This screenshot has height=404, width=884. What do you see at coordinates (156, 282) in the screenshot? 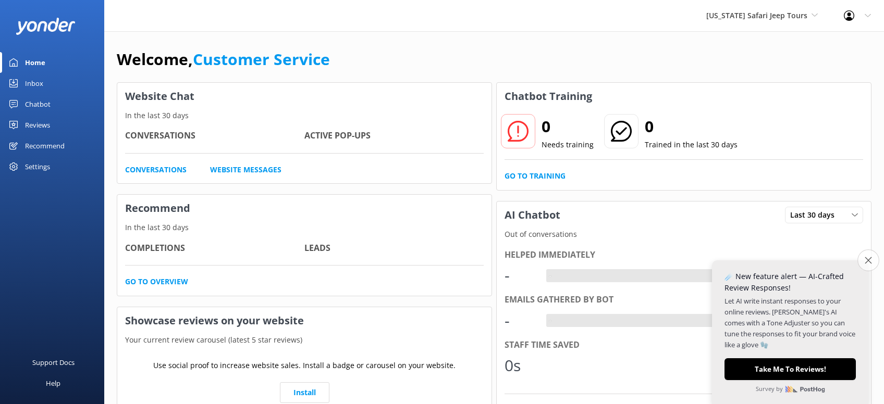
I see `a: Go to overview` at bounding box center [156, 282].